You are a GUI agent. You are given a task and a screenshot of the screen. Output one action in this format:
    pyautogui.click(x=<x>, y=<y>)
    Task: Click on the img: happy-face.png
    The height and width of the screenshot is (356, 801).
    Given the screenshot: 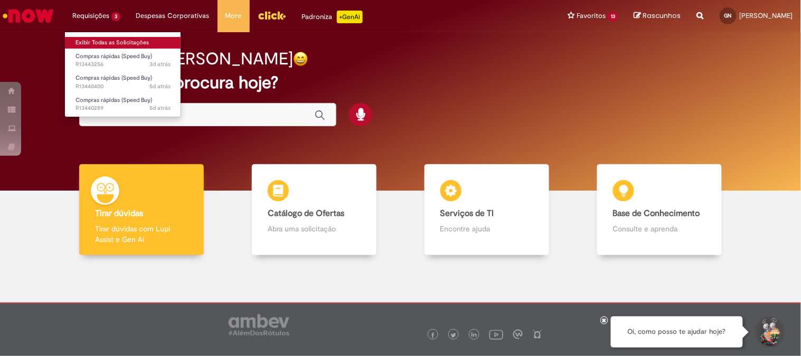 What is the action you would take?
    pyautogui.click(x=301, y=59)
    